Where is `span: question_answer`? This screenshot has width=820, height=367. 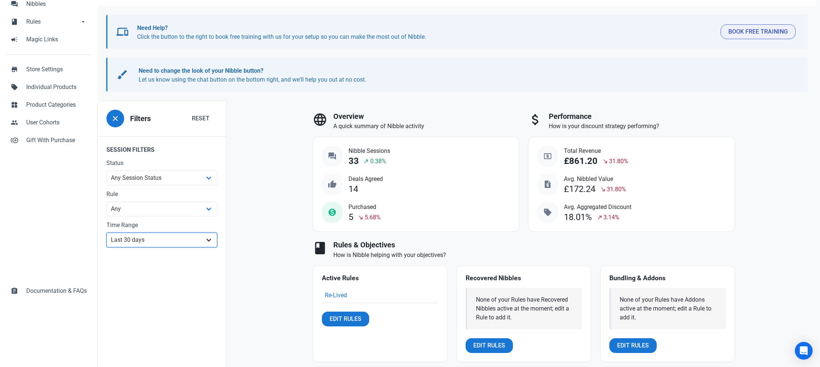
span: question_answer is located at coordinates (332, 156).